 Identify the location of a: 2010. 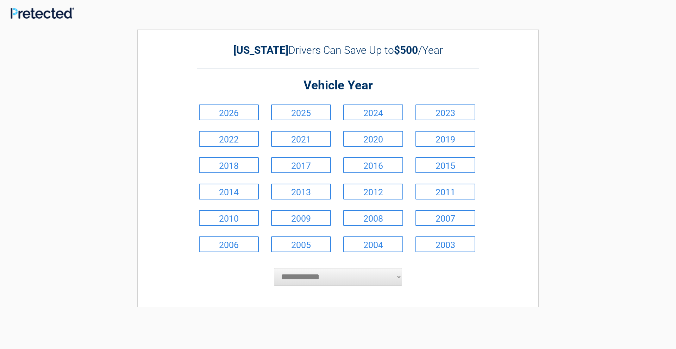
(229, 218).